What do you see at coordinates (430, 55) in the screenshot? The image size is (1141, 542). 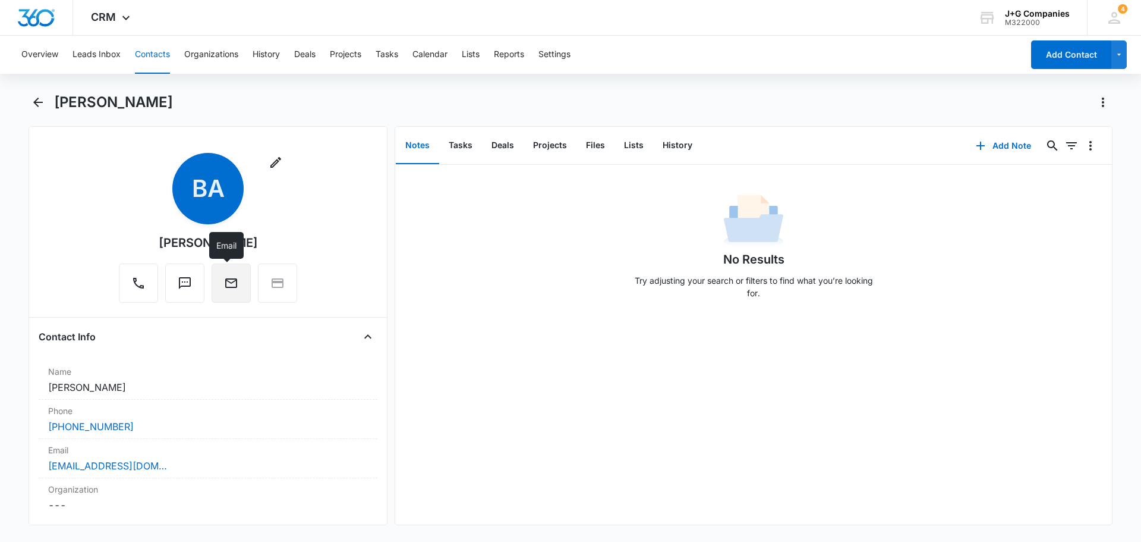 I see `button: Calendar` at bounding box center [430, 55].